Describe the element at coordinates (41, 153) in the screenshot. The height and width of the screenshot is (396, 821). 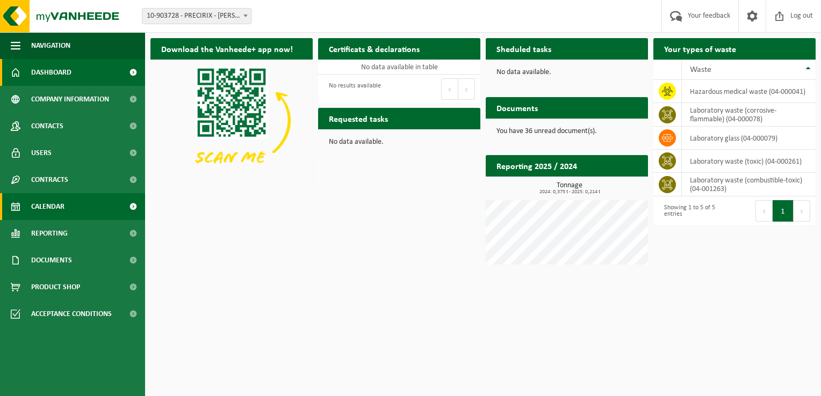
I see `span: Users` at that location.